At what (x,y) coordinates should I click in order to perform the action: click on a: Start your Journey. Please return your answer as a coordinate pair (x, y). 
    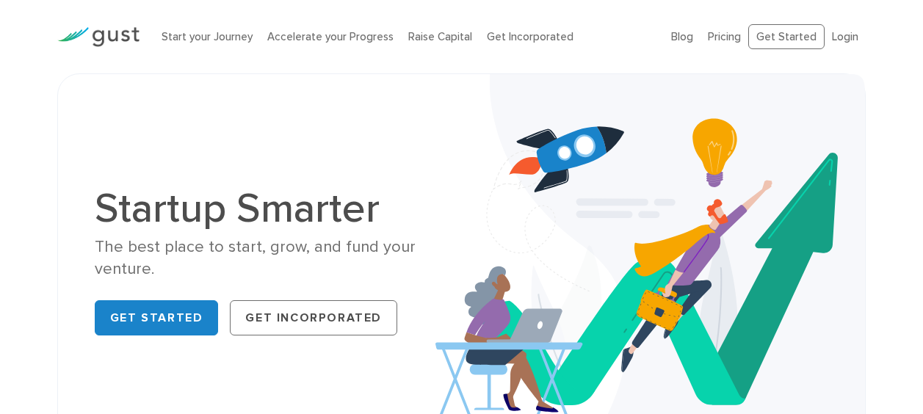
    Looking at the image, I should click on (207, 37).